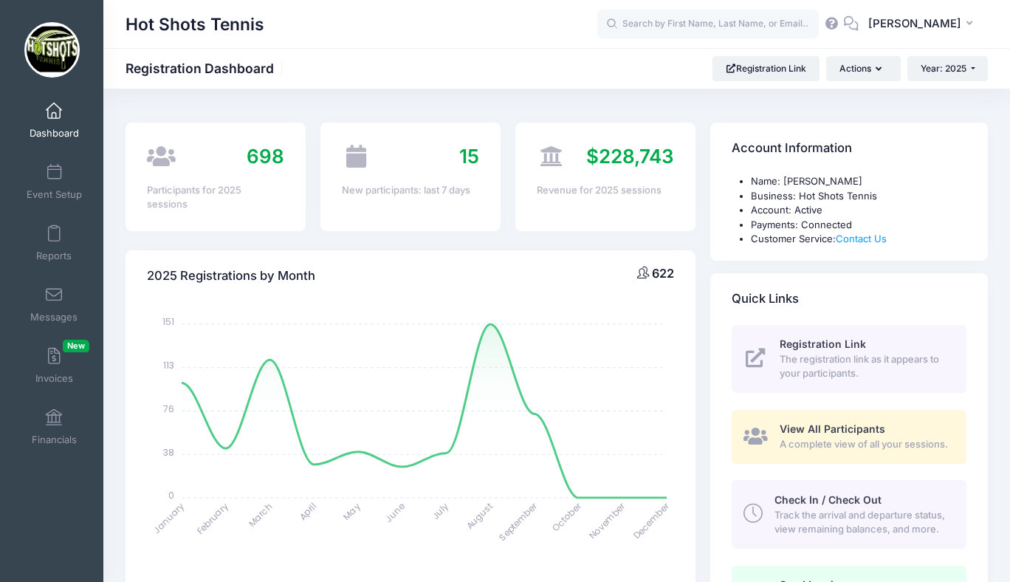 The image size is (1010, 582). Describe the element at coordinates (231, 275) in the screenshot. I see `h4: 2025 Registrations by Month` at that location.